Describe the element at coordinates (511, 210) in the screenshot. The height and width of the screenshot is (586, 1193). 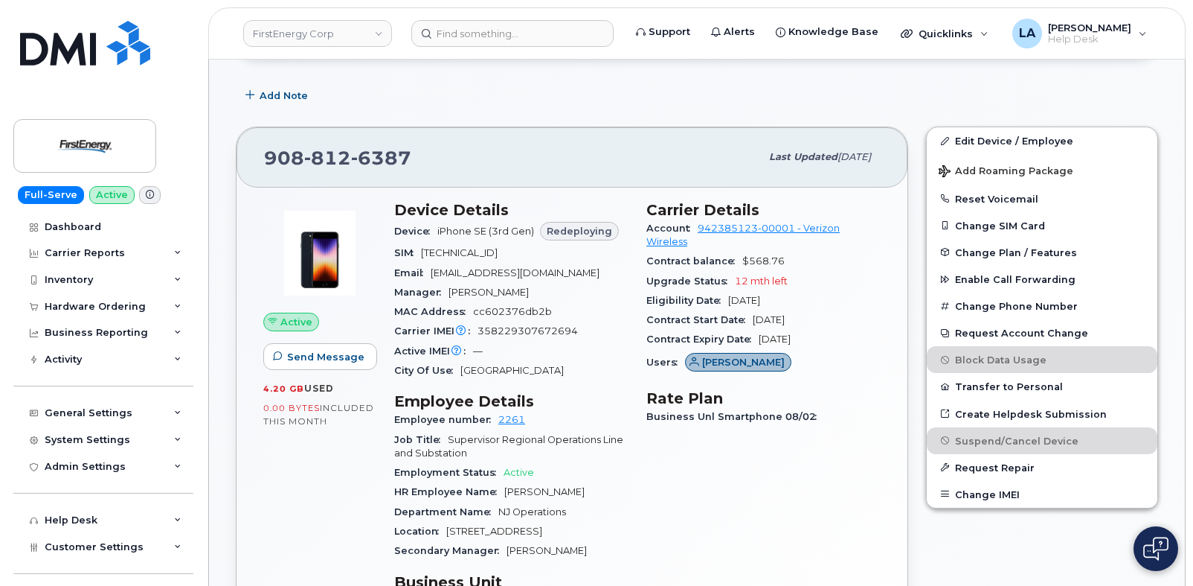
I see `h3: Device Details` at that location.